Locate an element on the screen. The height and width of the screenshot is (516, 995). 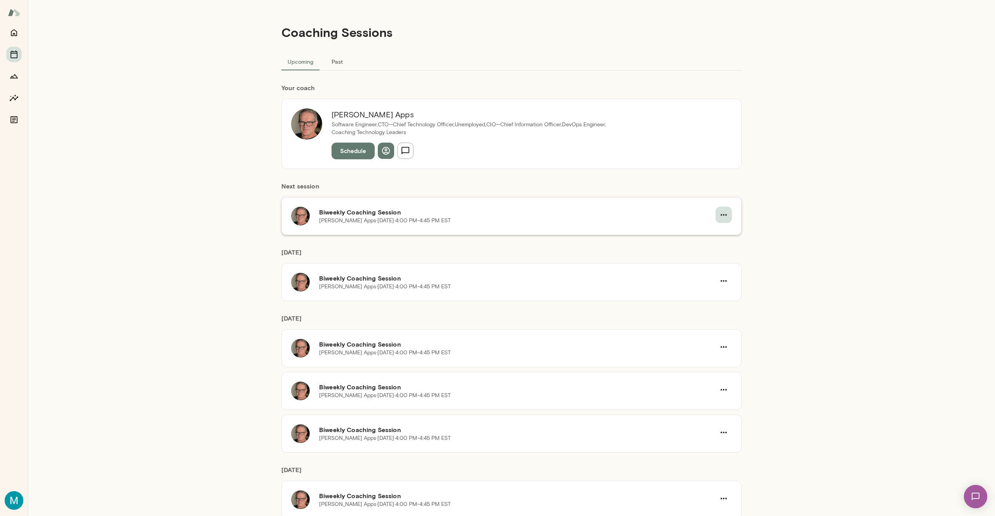
button: Schedule is located at coordinates (353, 151).